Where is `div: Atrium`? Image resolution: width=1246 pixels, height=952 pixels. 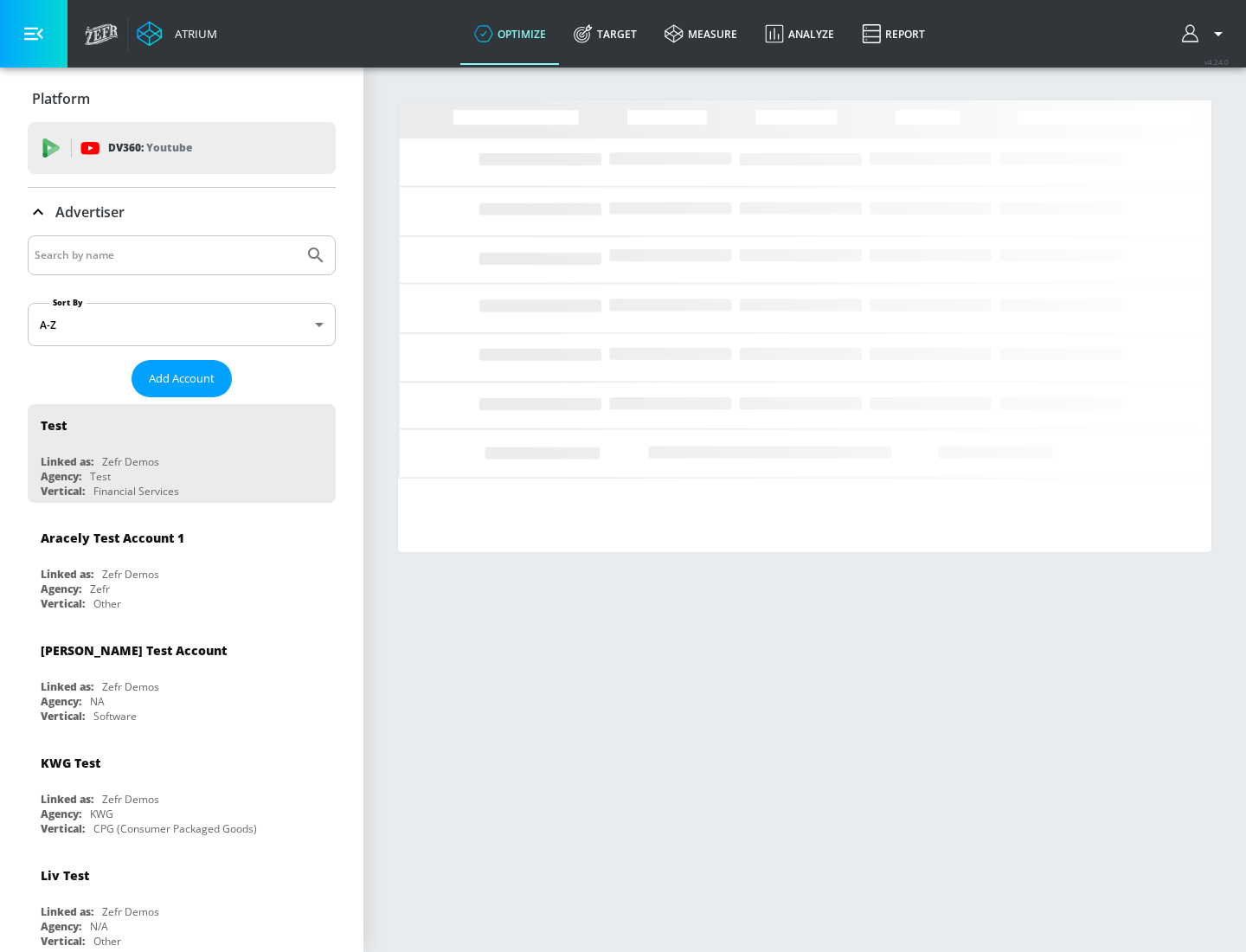
div: Atrium is located at coordinates (192, 34).